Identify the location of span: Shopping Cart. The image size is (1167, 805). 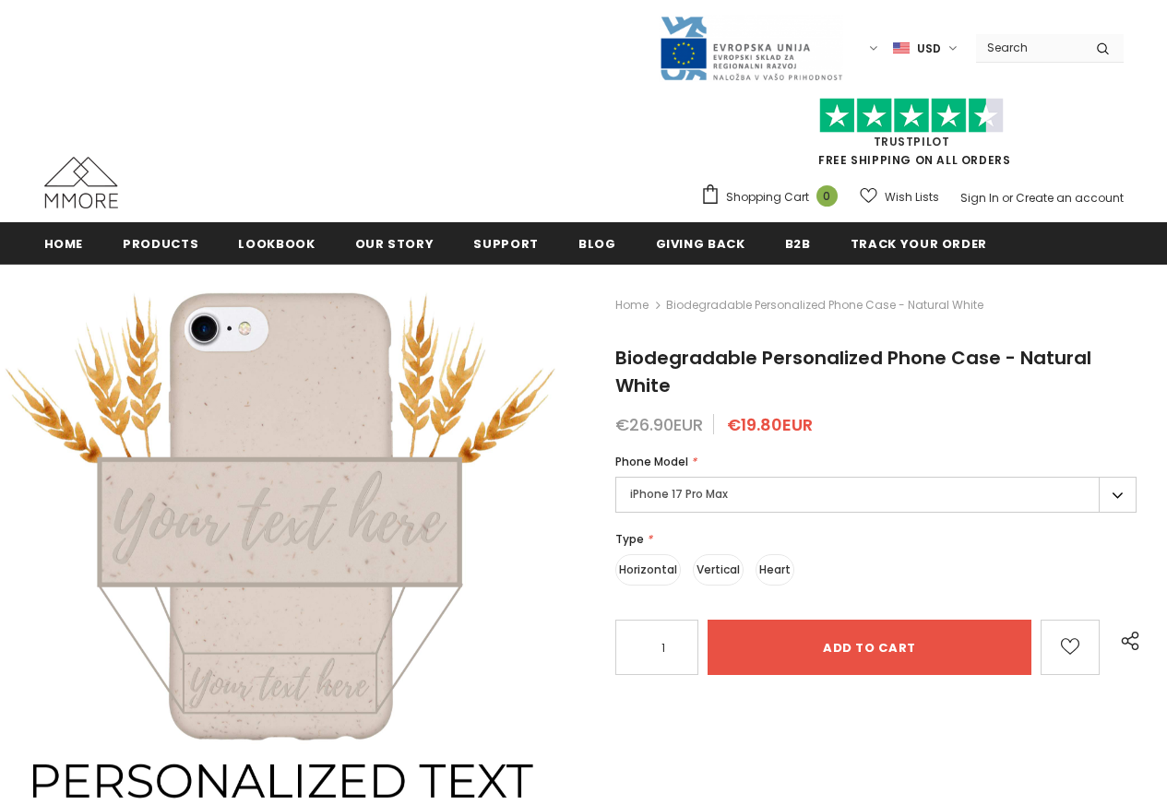
(767, 197).